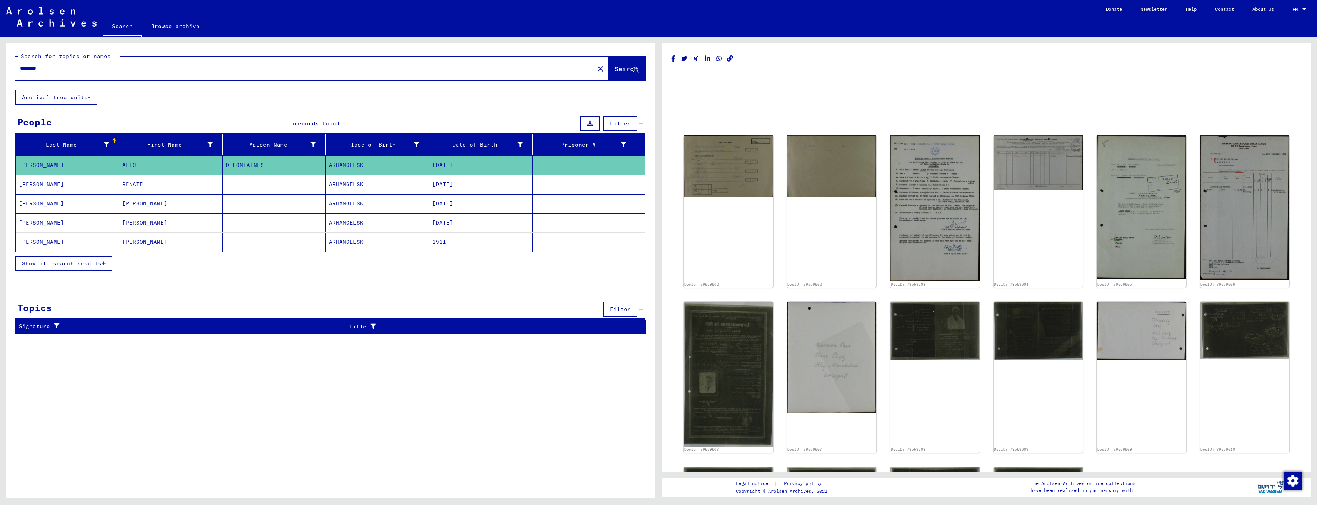 The width and height of the screenshot is (1317, 505). What do you see at coordinates (627, 68) in the screenshot?
I see `button: Search` at bounding box center [627, 68].